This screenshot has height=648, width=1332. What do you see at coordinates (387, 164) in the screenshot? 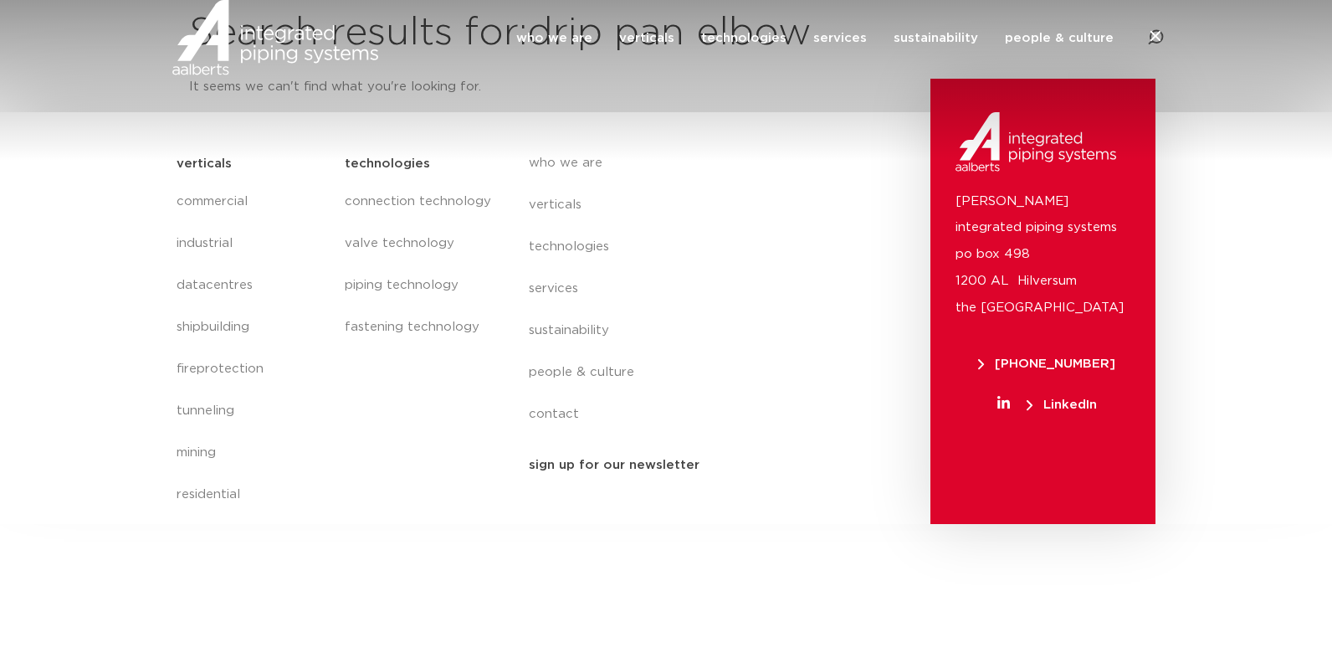
I see `h5: technologies` at bounding box center [387, 164].